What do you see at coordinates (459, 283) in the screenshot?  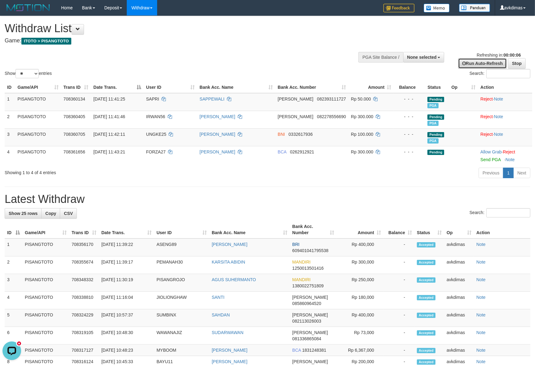 I see `td: avkdimas` at bounding box center [459, 283].